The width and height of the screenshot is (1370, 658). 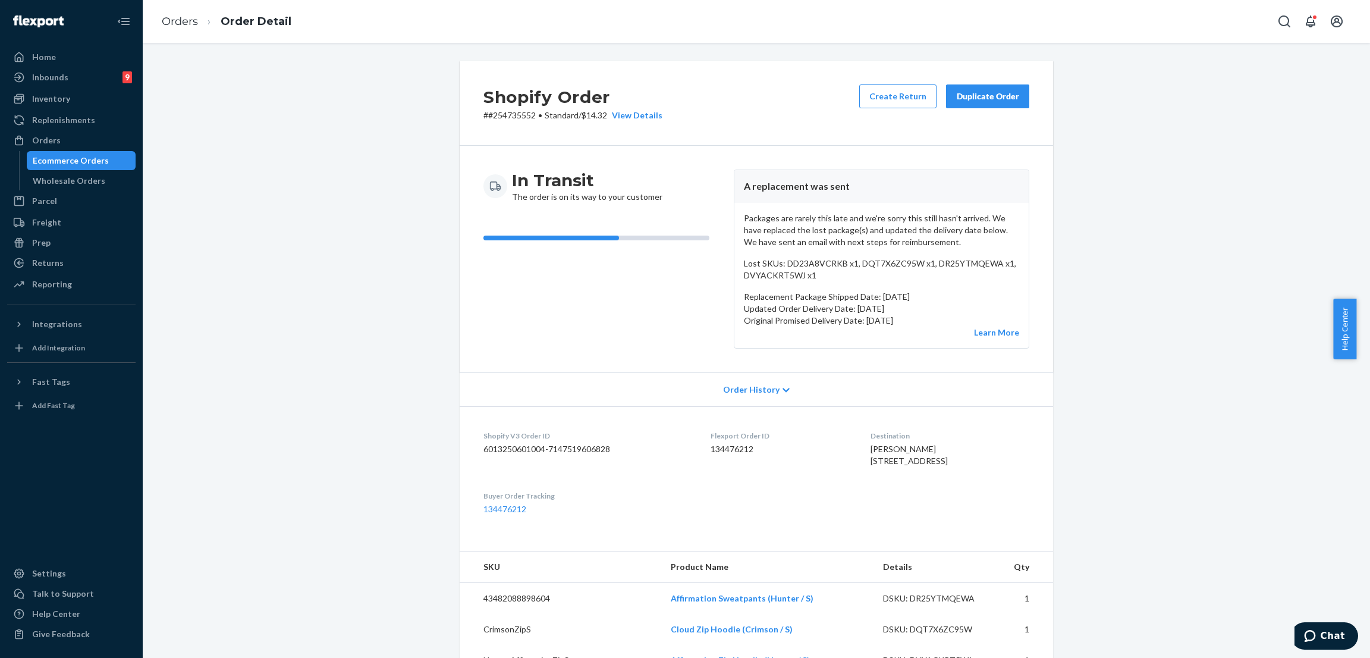 I want to click on button: Open account menu, so click(x=1337, y=21).